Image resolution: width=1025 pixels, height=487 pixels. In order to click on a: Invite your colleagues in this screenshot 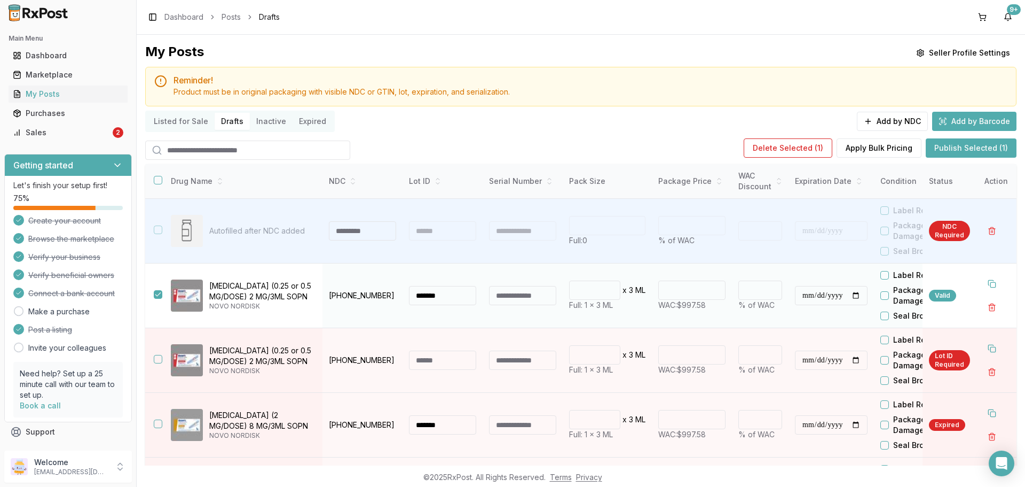, I will do `click(67, 348)`.